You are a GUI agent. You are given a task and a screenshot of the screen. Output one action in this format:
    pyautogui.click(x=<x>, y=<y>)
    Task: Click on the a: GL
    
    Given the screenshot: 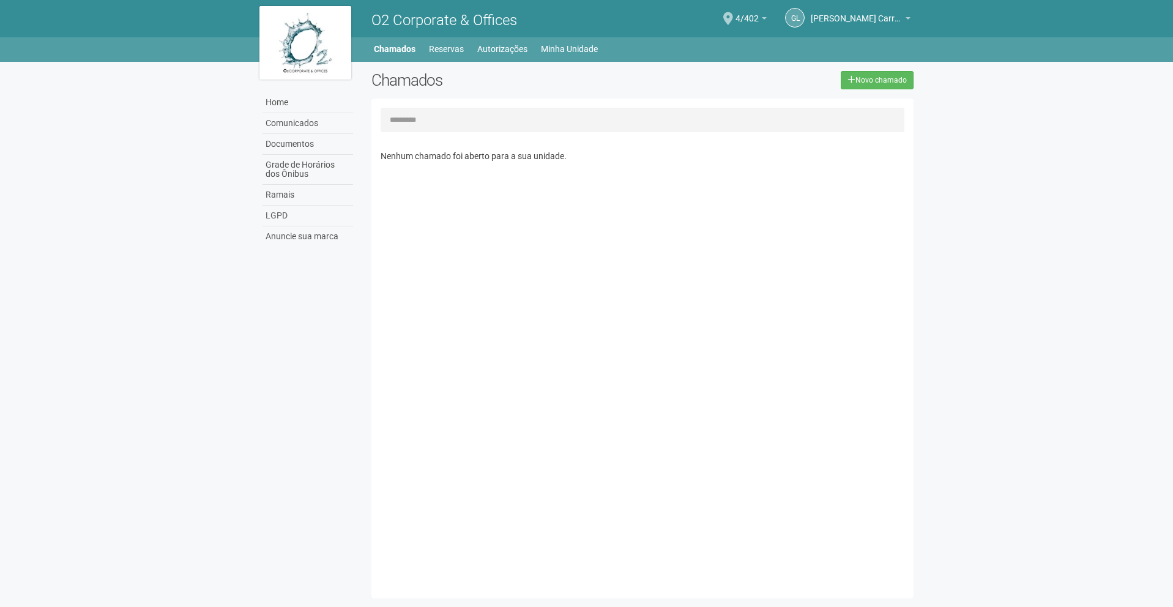 What is the action you would take?
    pyautogui.click(x=795, y=18)
    